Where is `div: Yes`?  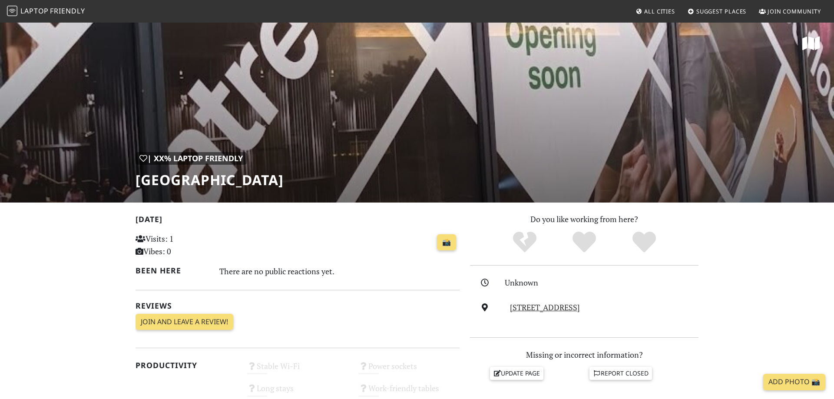 div: Yes is located at coordinates (584, 242).